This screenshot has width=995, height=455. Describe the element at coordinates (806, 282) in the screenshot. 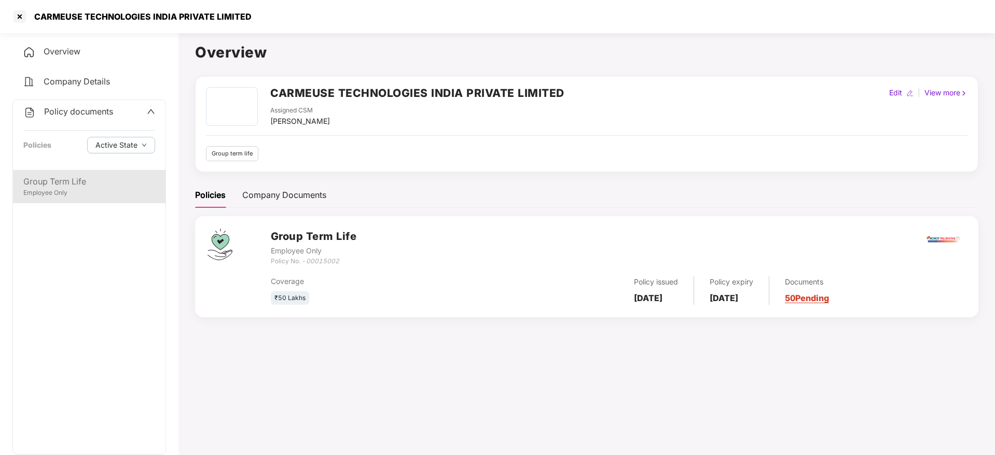

I see `div: Documents` at that location.